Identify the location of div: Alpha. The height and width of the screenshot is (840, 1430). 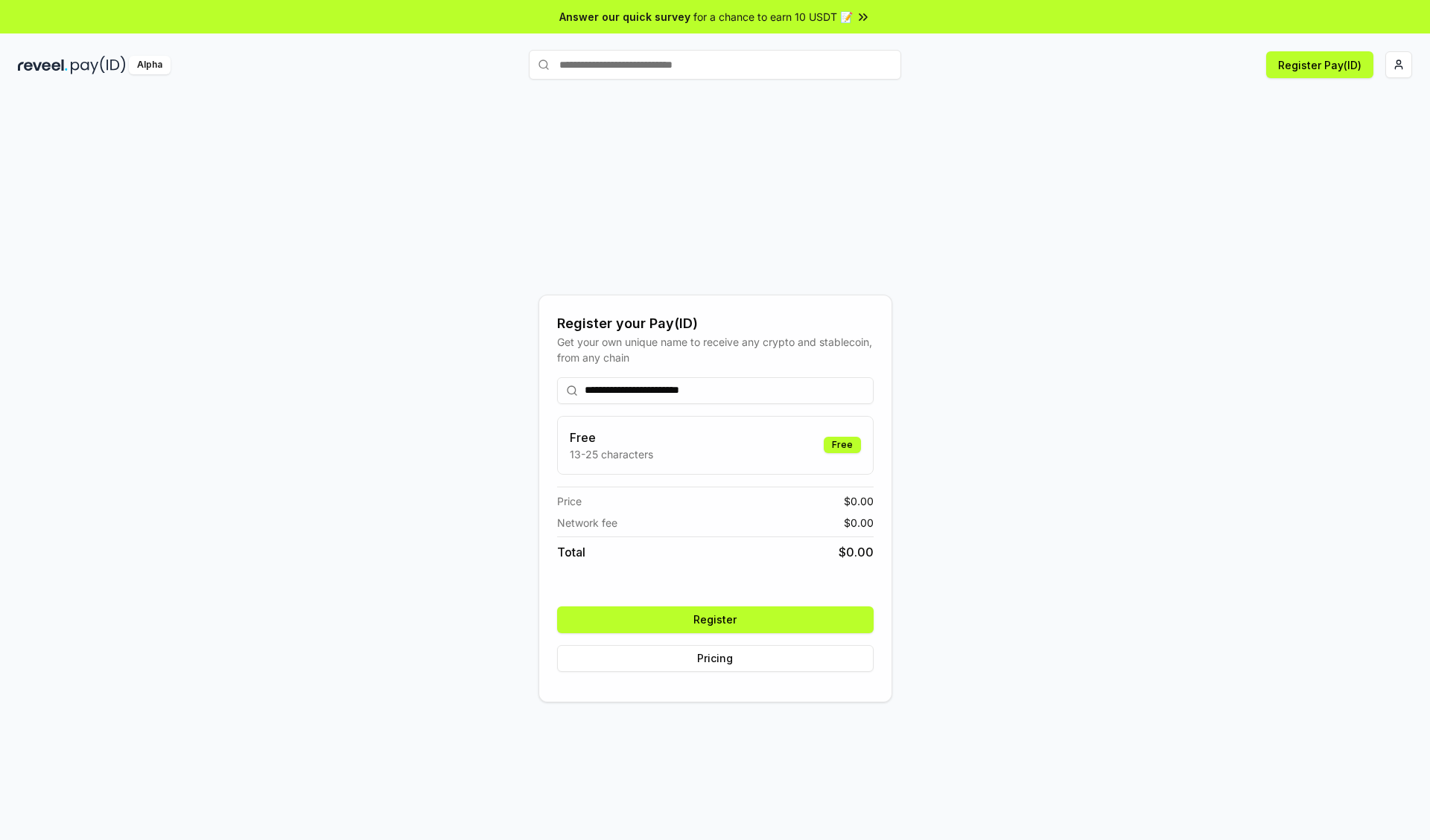
(150, 65).